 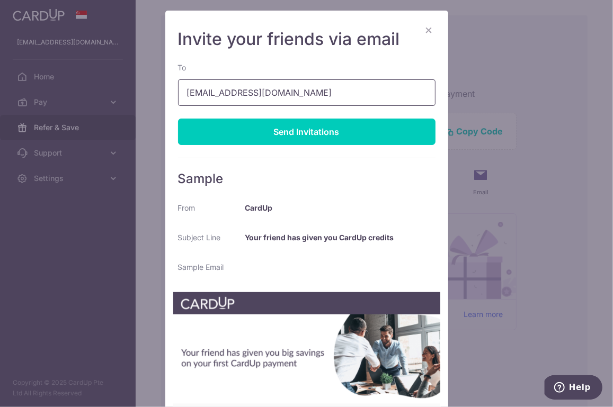 What do you see at coordinates (259, 208) in the screenshot?
I see `b: CardUp` at bounding box center [259, 208].